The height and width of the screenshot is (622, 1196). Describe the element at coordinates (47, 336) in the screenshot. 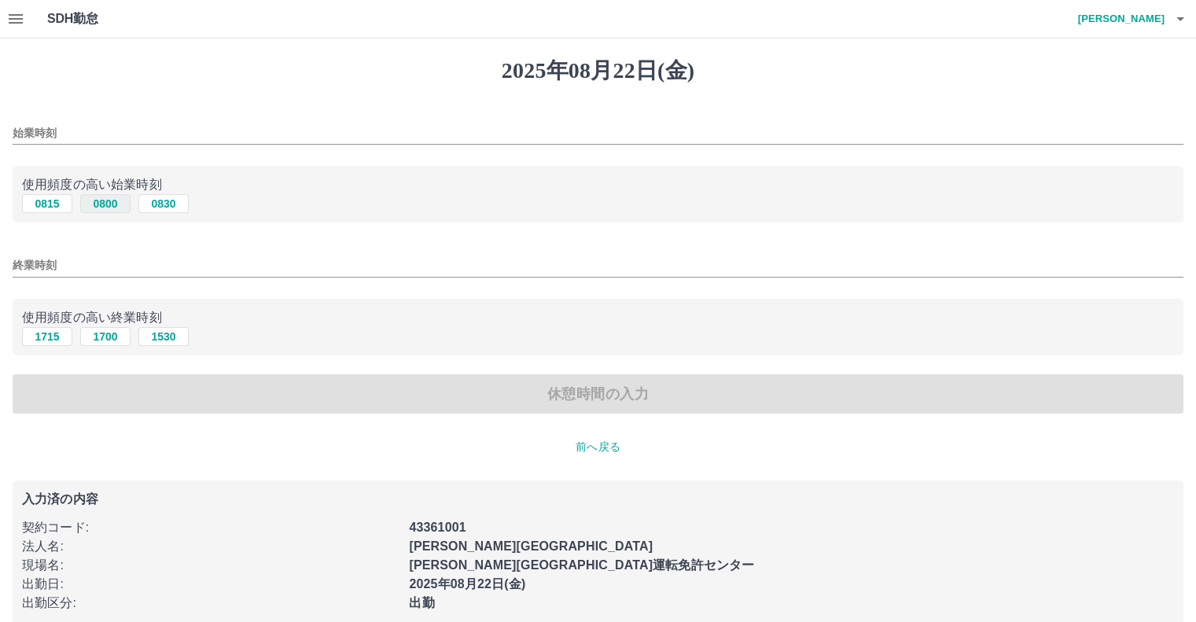

I see `button: 1715` at that location.